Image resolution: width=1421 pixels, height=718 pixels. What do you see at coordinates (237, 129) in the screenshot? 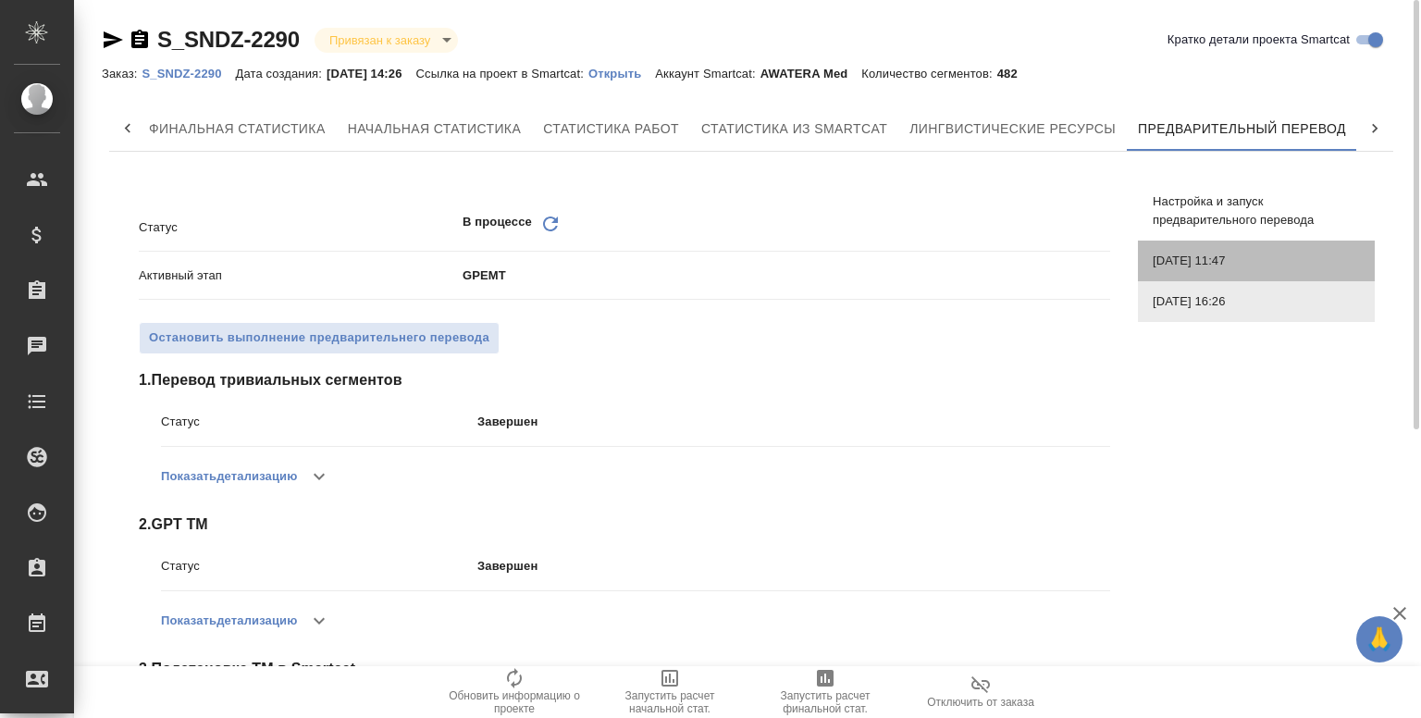
I see `span: Финальная статистика` at bounding box center [237, 129].